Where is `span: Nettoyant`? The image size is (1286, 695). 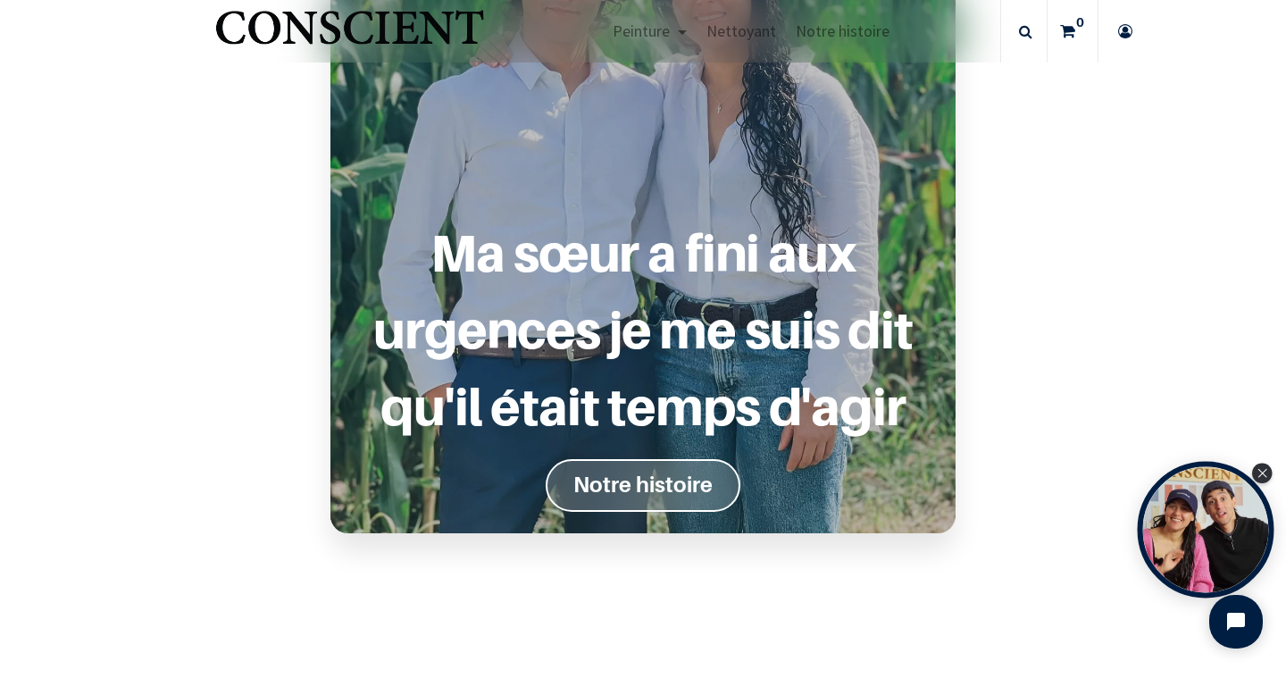
span: Nettoyant is located at coordinates (741, 30).